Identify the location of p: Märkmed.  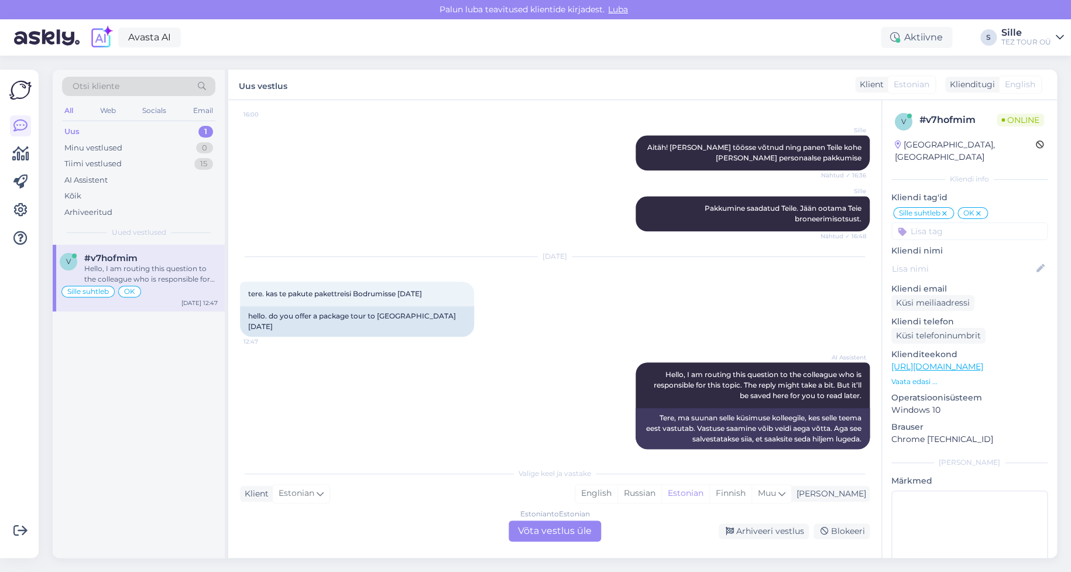
(969, 480).